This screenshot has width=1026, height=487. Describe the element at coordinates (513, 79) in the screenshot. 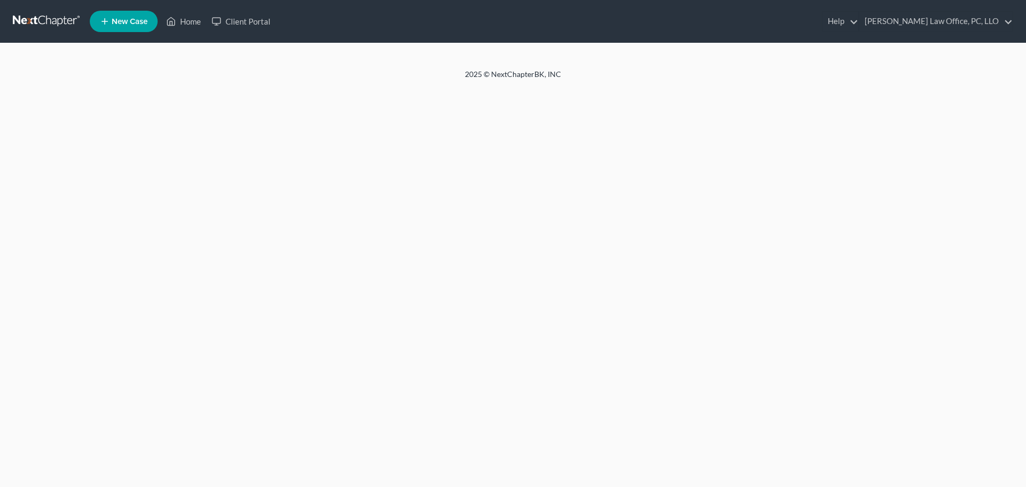

I see `div: 2025 © NextChapterBK, INC` at that location.